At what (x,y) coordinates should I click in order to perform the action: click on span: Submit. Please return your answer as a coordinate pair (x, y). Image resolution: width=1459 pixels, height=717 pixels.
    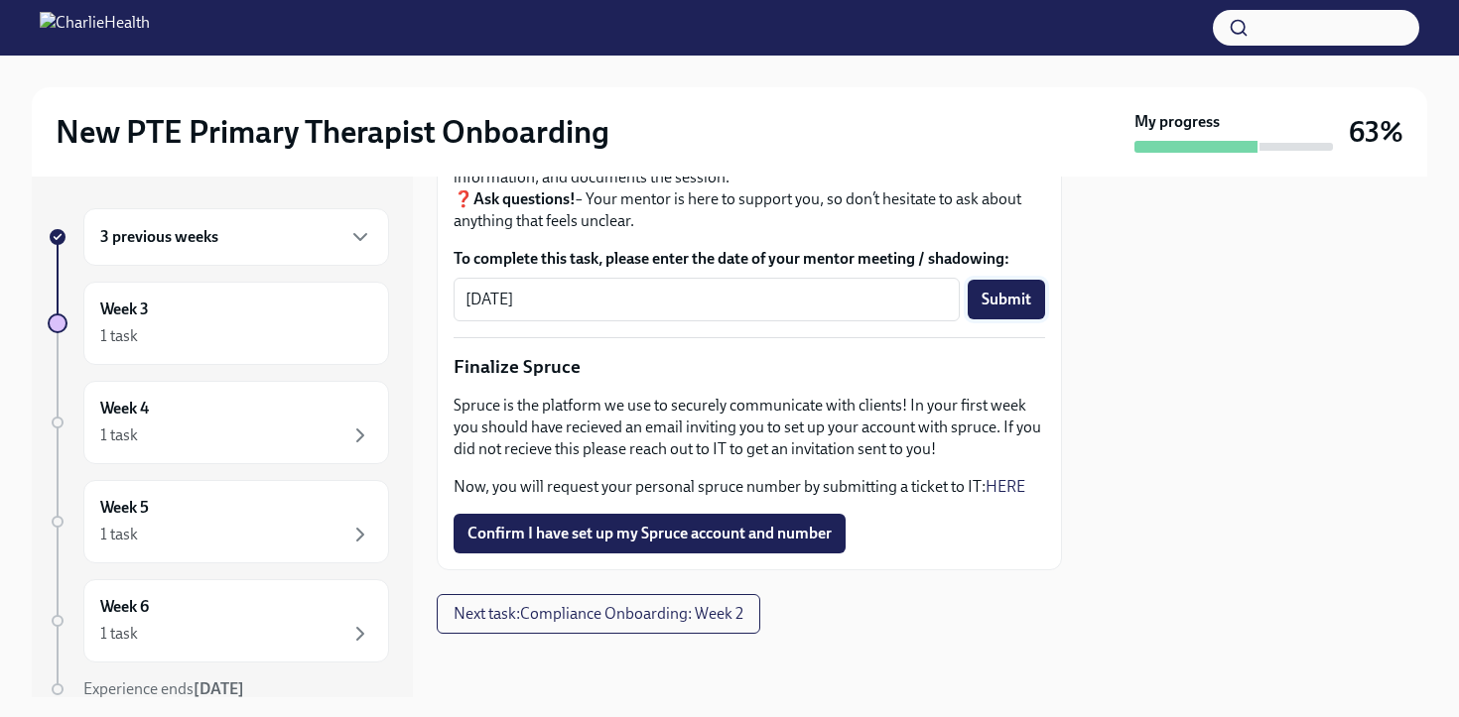
    Looking at the image, I should click on (1006, 300).